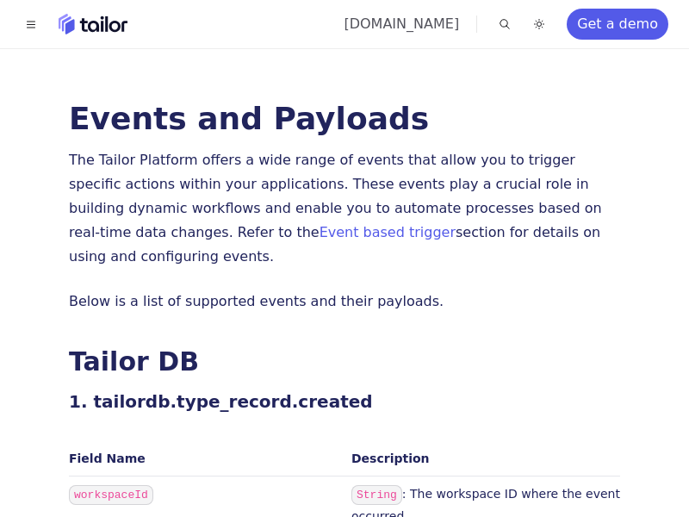 The width and height of the screenshot is (689, 517). Describe the element at coordinates (93, 24) in the screenshot. I see `a: Home` at that location.